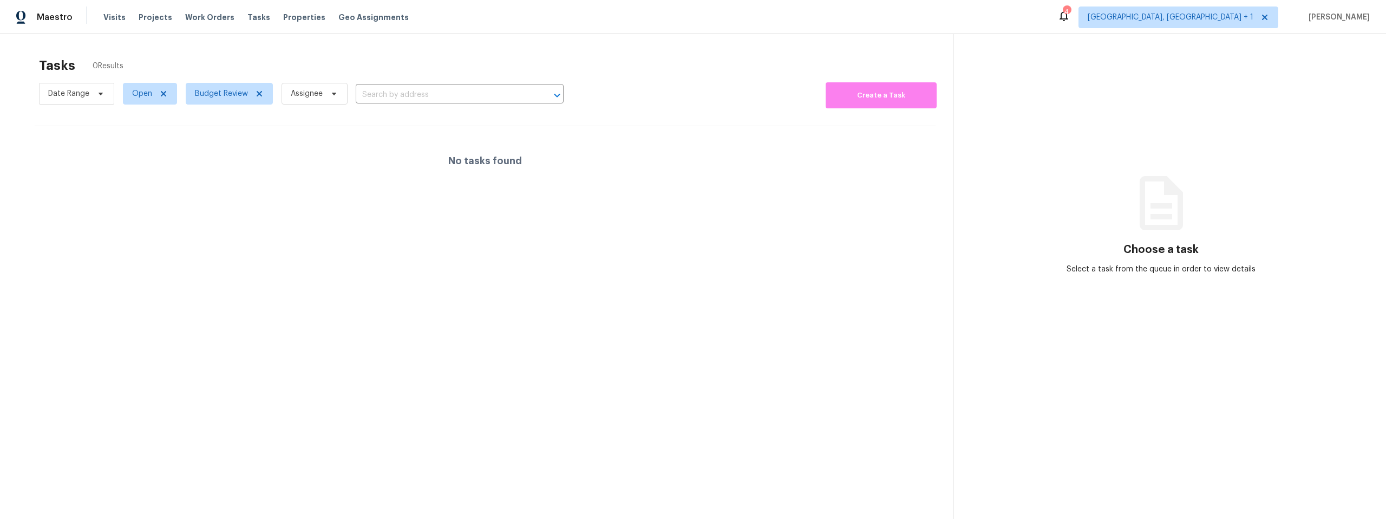 Image resolution: width=1386 pixels, height=519 pixels. What do you see at coordinates (142, 94) in the screenshot?
I see `span: Open` at bounding box center [142, 94].